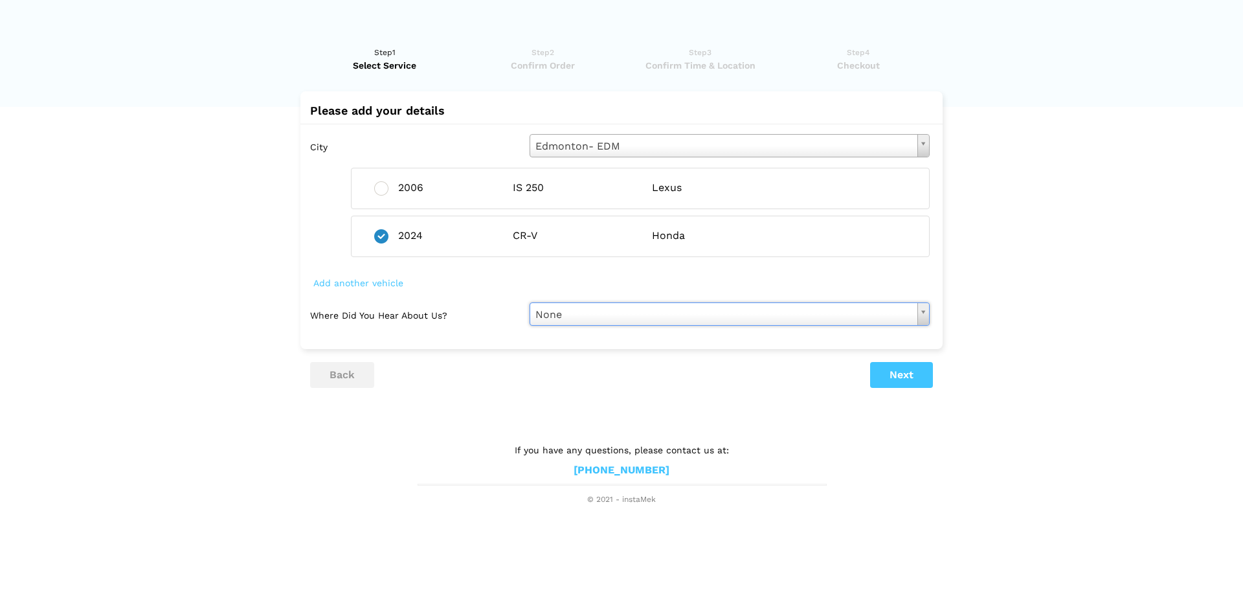 This screenshot has width=1243, height=590. Describe the element at coordinates (858, 65) in the screenshot. I see `span: Checkout` at that location.